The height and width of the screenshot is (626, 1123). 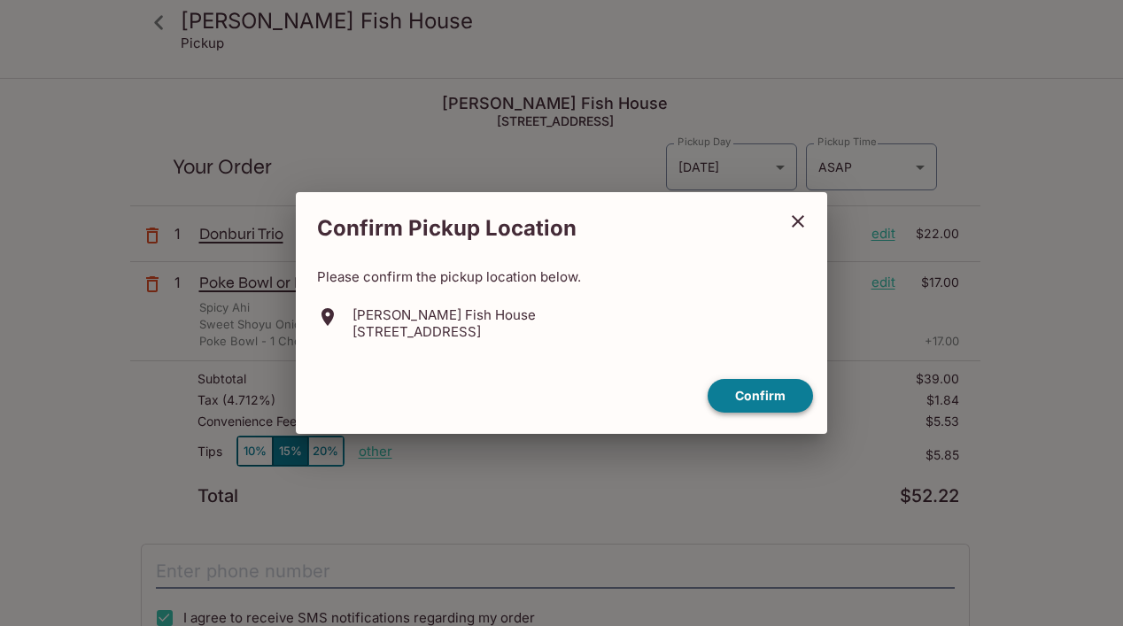 I want to click on button: confirm, so click(x=760, y=396).